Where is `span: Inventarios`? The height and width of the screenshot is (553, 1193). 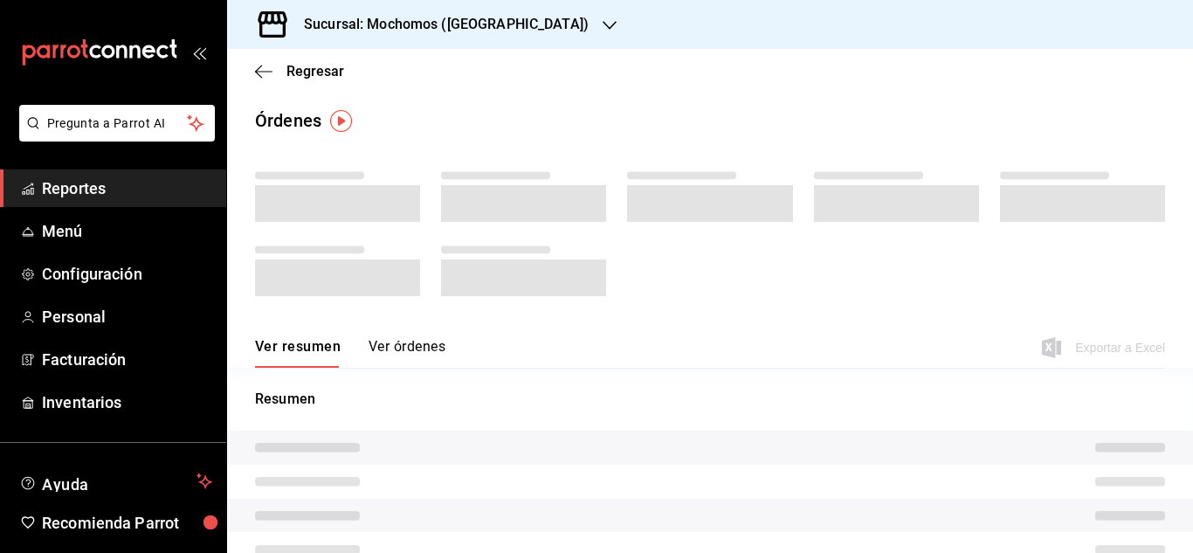 span: Inventarios is located at coordinates (127, 402).